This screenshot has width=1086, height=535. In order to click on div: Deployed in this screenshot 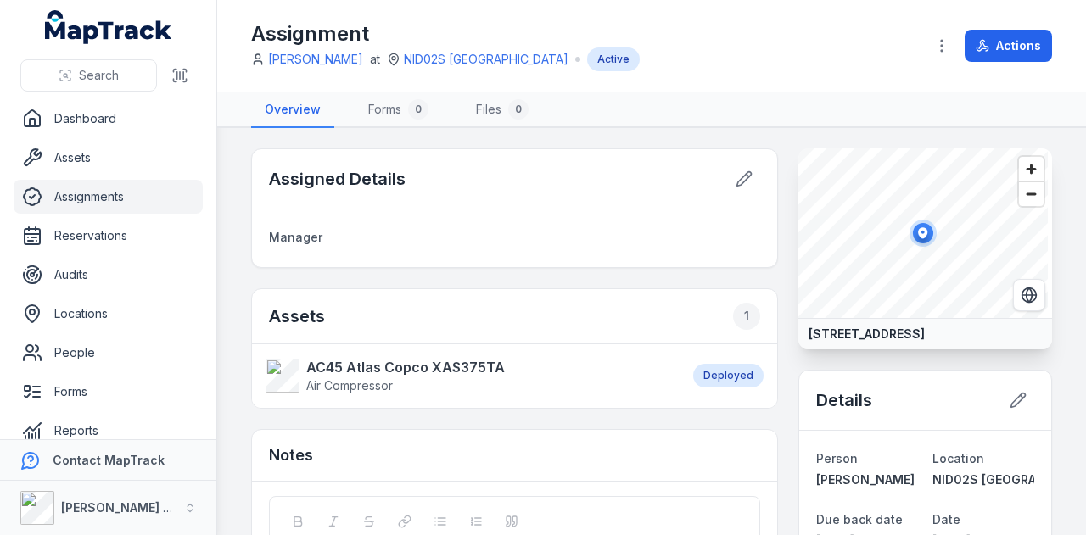, I will do `click(728, 376)`.